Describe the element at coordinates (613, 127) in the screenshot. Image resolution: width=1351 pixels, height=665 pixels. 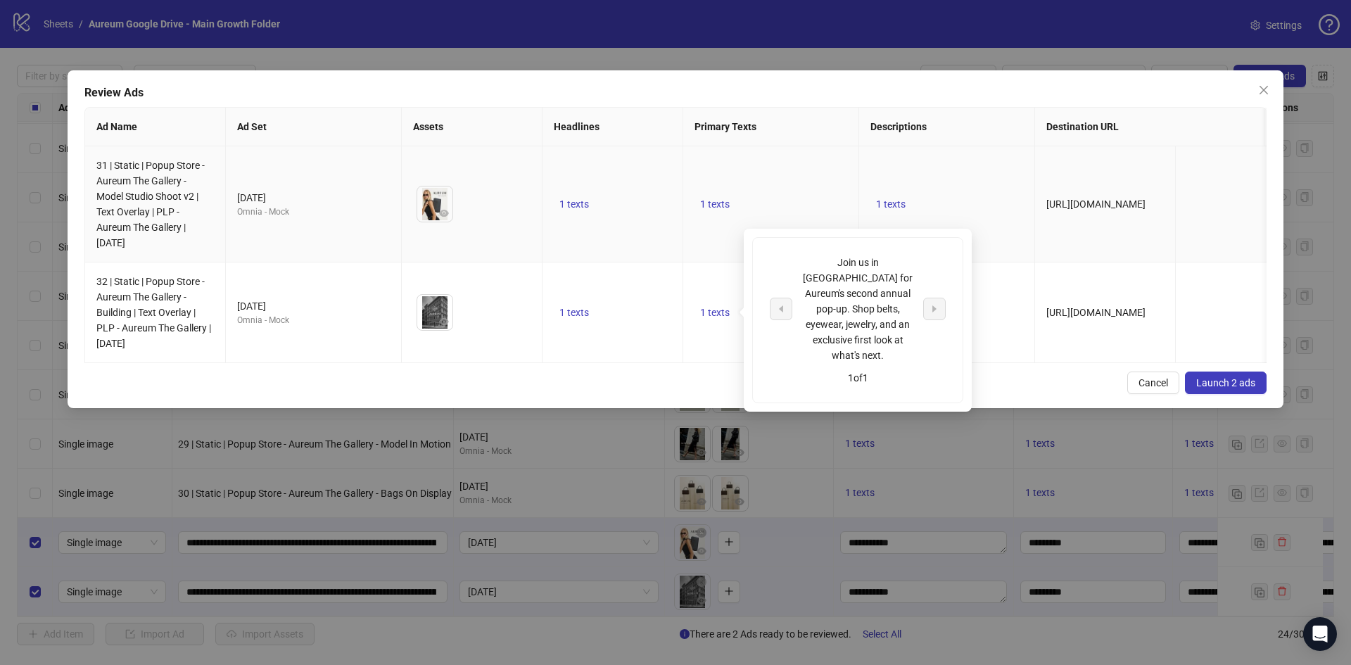
I see `th: Headlines` at that location.